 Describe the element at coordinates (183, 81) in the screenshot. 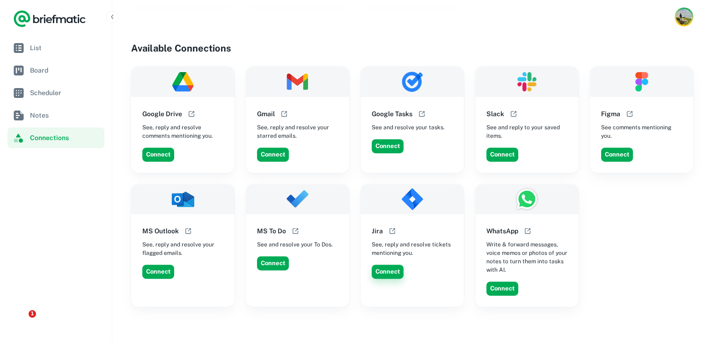

I see `img: Google Drive` at that location.